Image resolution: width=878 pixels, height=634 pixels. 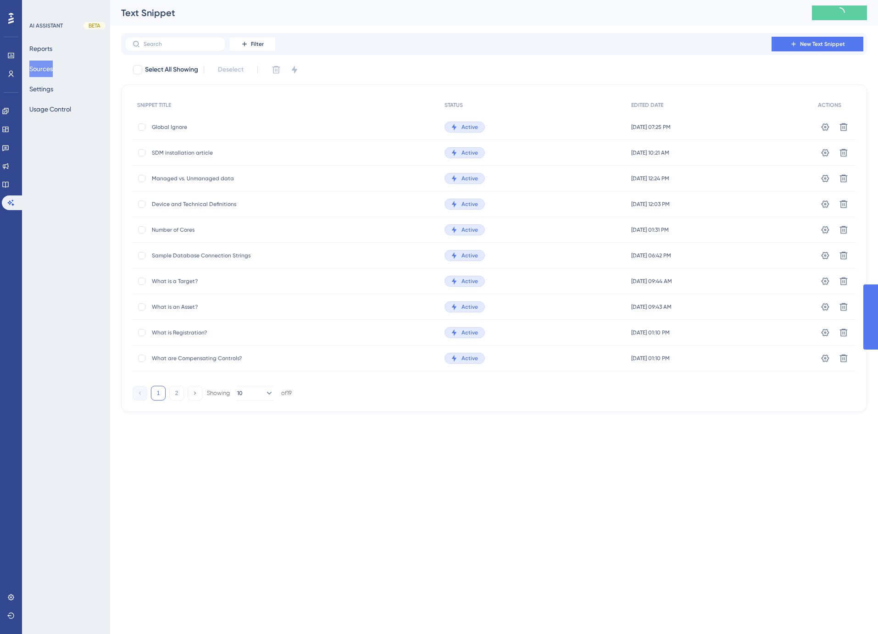 I want to click on div: Text Snippet, so click(x=455, y=13).